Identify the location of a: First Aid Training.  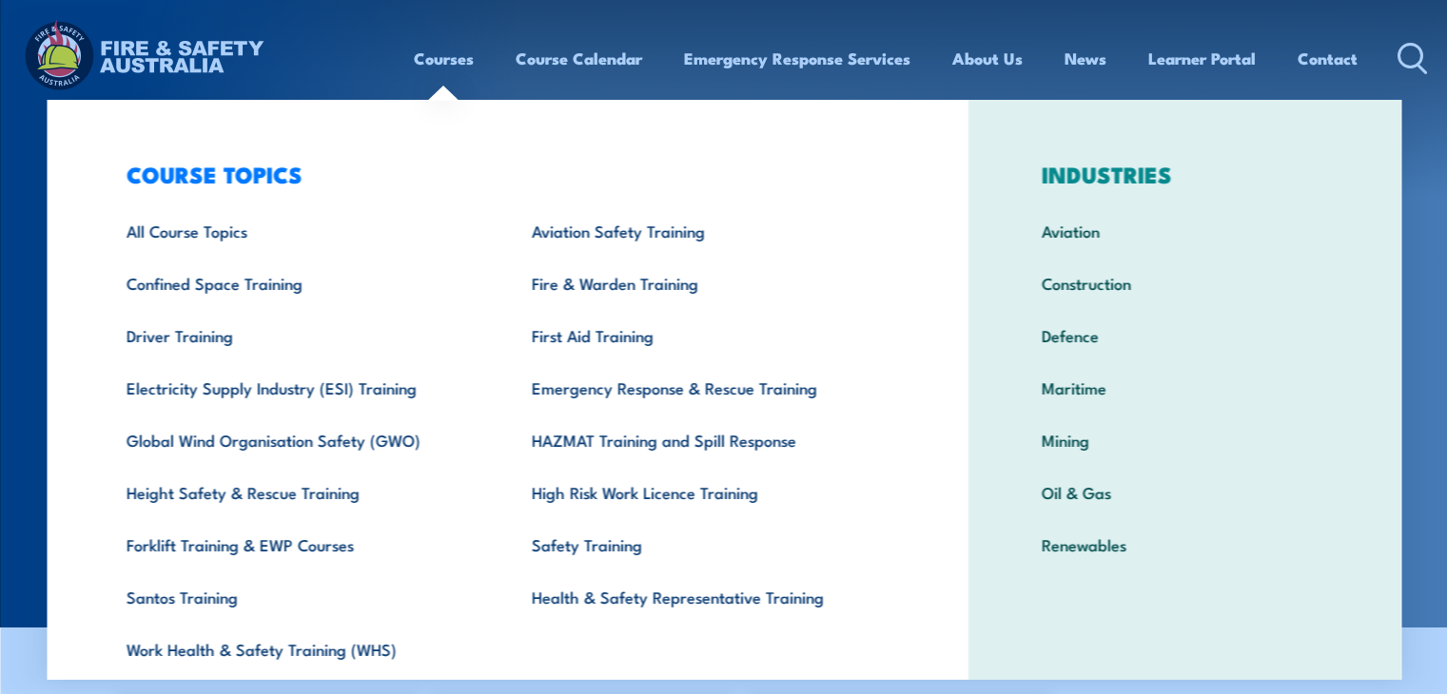
(705, 335).